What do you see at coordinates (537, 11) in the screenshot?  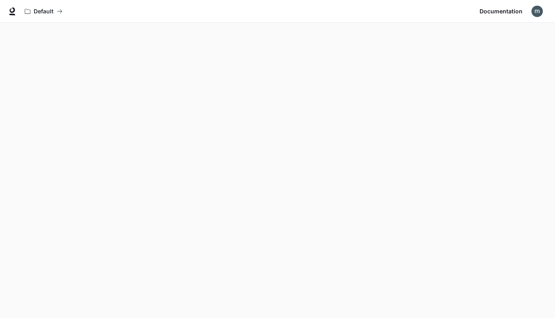 I see `img: User avatar` at bounding box center [537, 11].